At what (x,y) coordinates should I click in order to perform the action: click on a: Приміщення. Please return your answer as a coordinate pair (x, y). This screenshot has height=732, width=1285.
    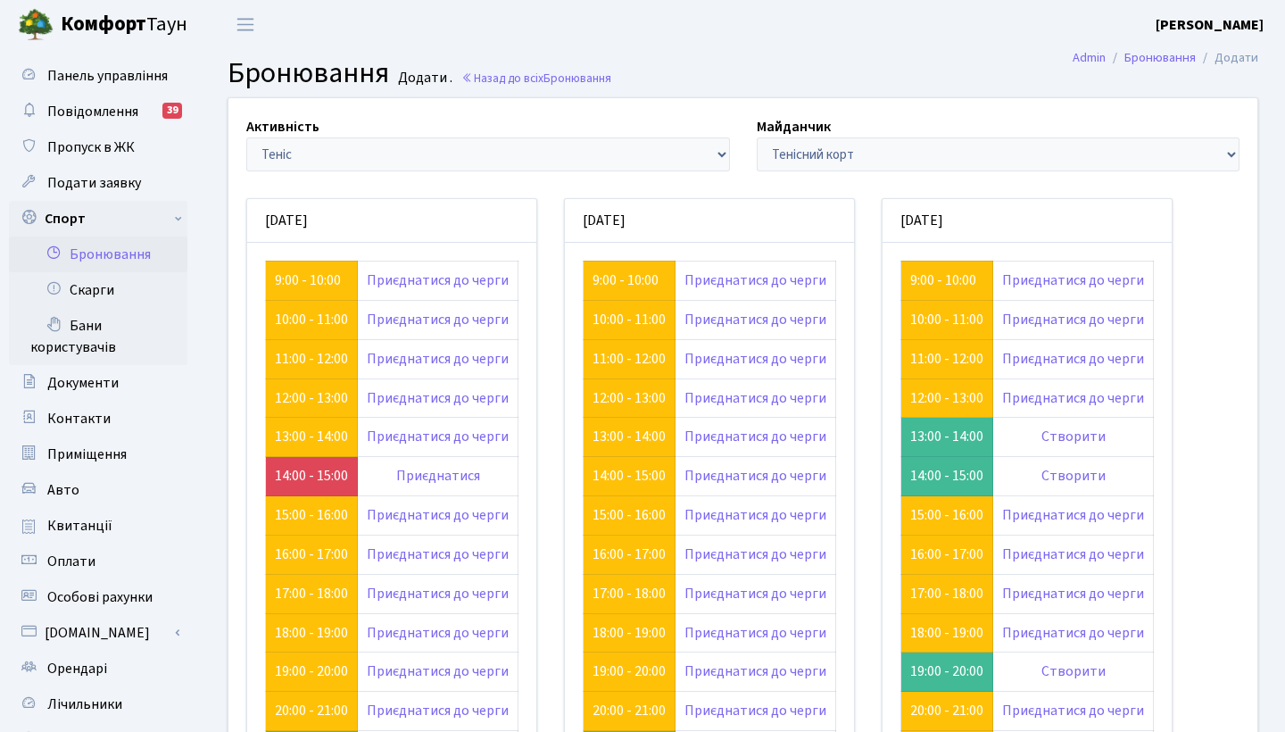
    Looking at the image, I should click on (98, 454).